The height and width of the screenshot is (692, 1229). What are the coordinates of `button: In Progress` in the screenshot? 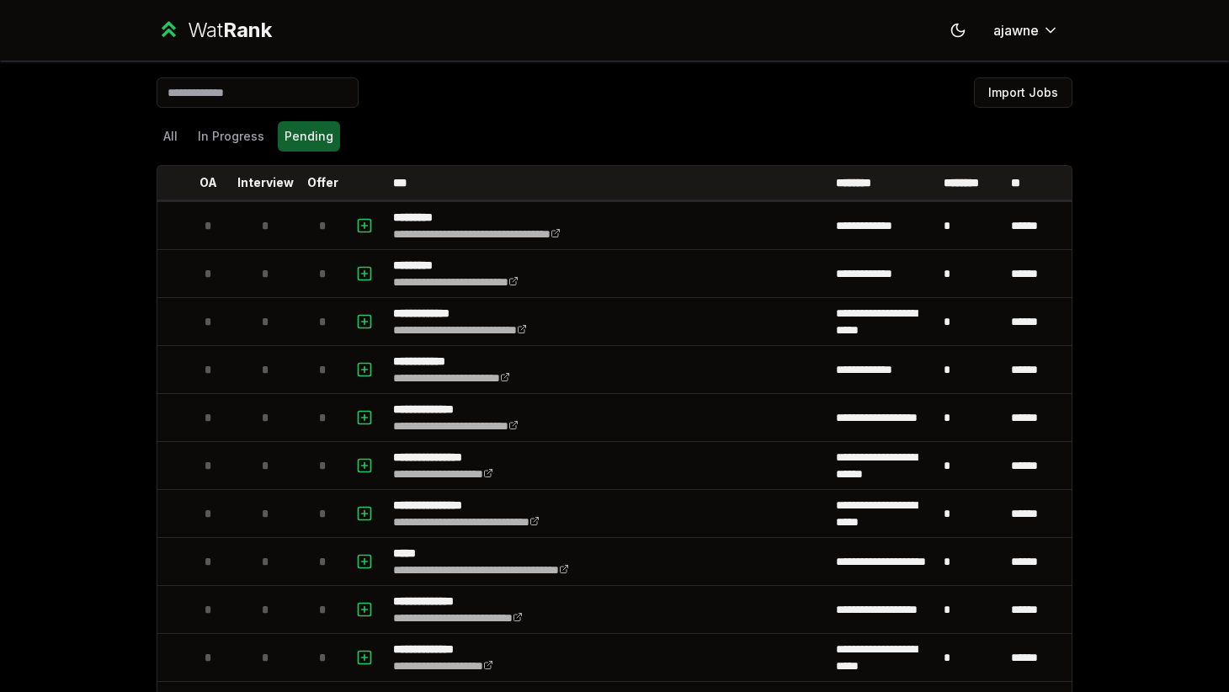 It's located at (231, 136).